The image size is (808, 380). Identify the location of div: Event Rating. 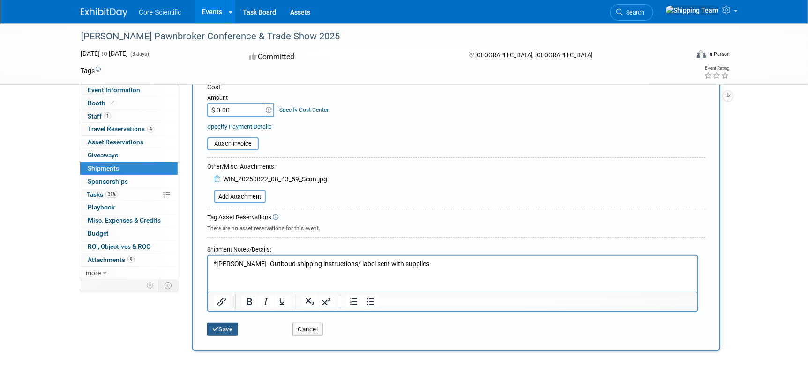
(717, 68).